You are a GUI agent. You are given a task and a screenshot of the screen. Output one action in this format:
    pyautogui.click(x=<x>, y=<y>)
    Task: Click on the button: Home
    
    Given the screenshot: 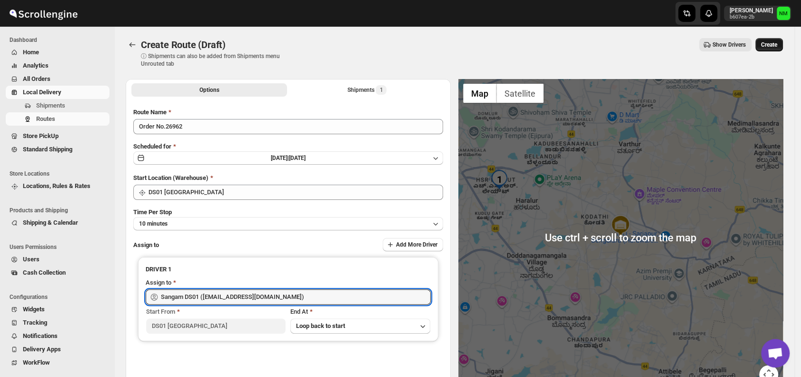 What is the action you would take?
    pyautogui.click(x=58, y=52)
    